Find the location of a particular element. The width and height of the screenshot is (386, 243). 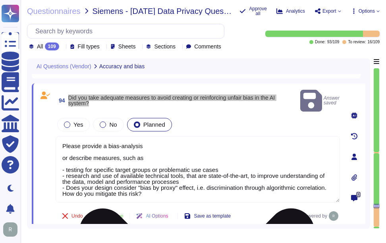

span: Export is located at coordinates (329, 11).